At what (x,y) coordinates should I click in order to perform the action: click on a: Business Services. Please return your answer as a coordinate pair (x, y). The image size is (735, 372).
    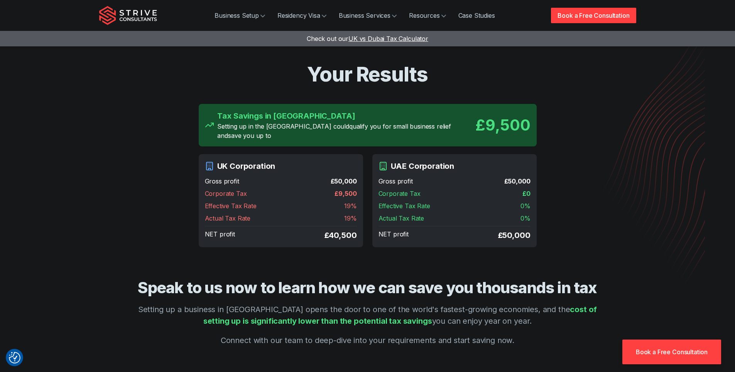
    Looking at the image, I should click on (368, 15).